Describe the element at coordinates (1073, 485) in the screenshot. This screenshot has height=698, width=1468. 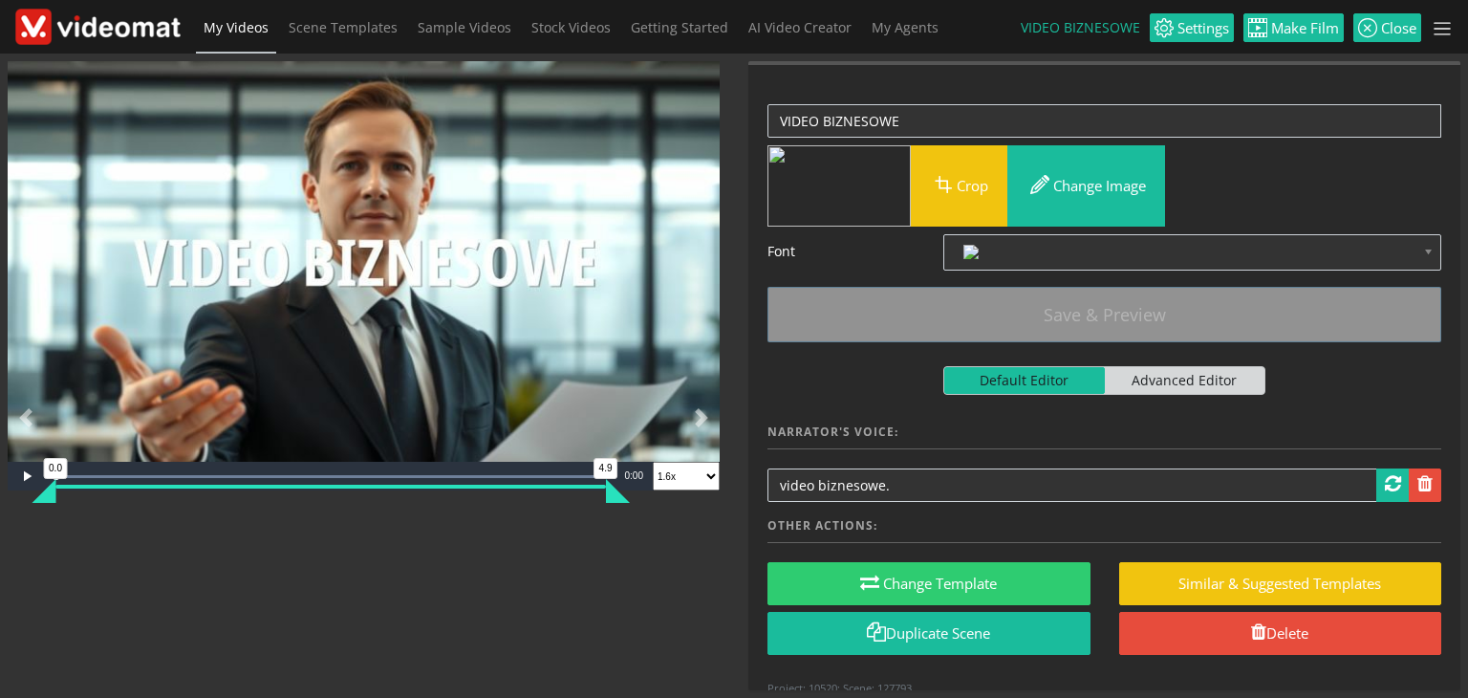
I see `input: Enter text to be read during scene playback` at that location.